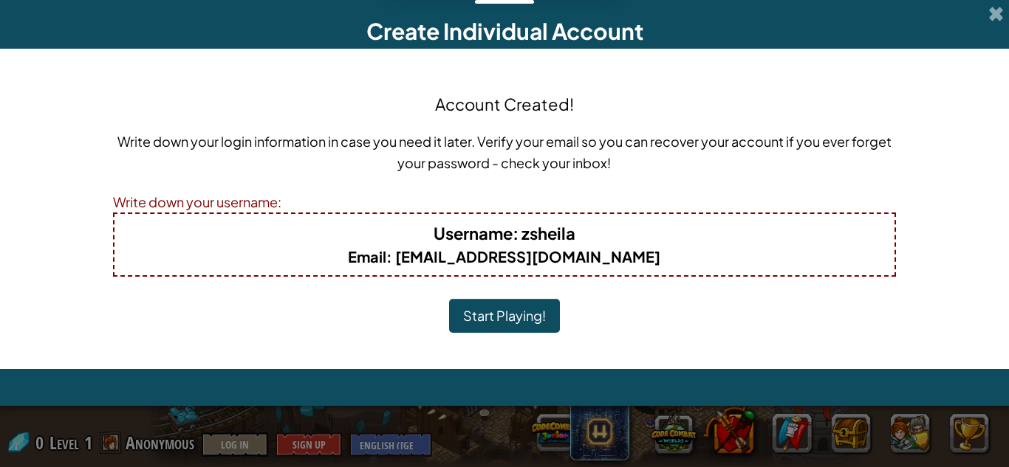 This screenshot has height=467, width=1009. Describe the element at coordinates (504, 202) in the screenshot. I see `div: Write down your username:` at that location.